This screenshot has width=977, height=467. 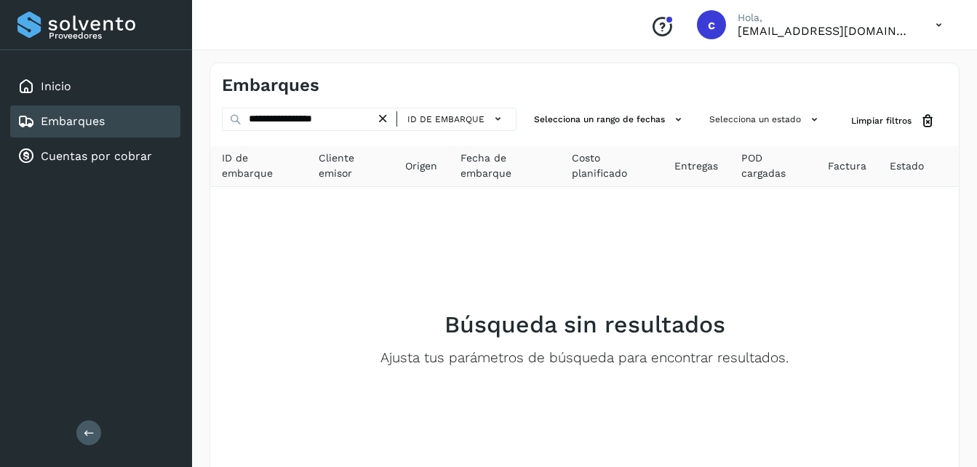 I want to click on div: Cuentas por cobrar, so click(x=95, y=156).